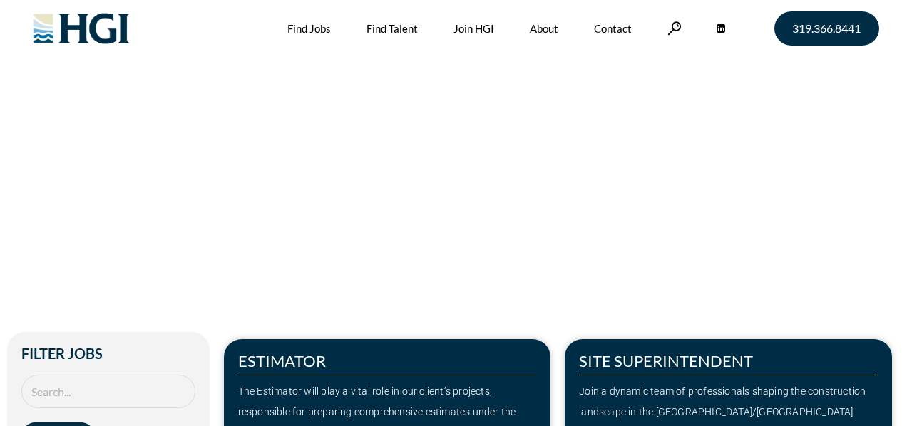 This screenshot has width=902, height=426. Describe the element at coordinates (108, 391) in the screenshot. I see `input: Search Job` at that location.